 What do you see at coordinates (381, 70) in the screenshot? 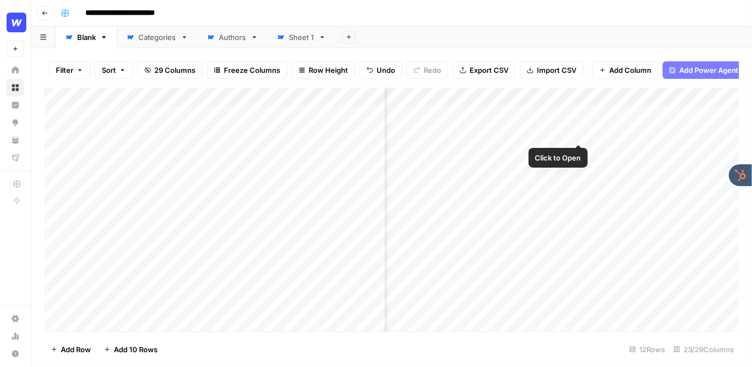
I see `button: Undo` at bounding box center [381, 70].